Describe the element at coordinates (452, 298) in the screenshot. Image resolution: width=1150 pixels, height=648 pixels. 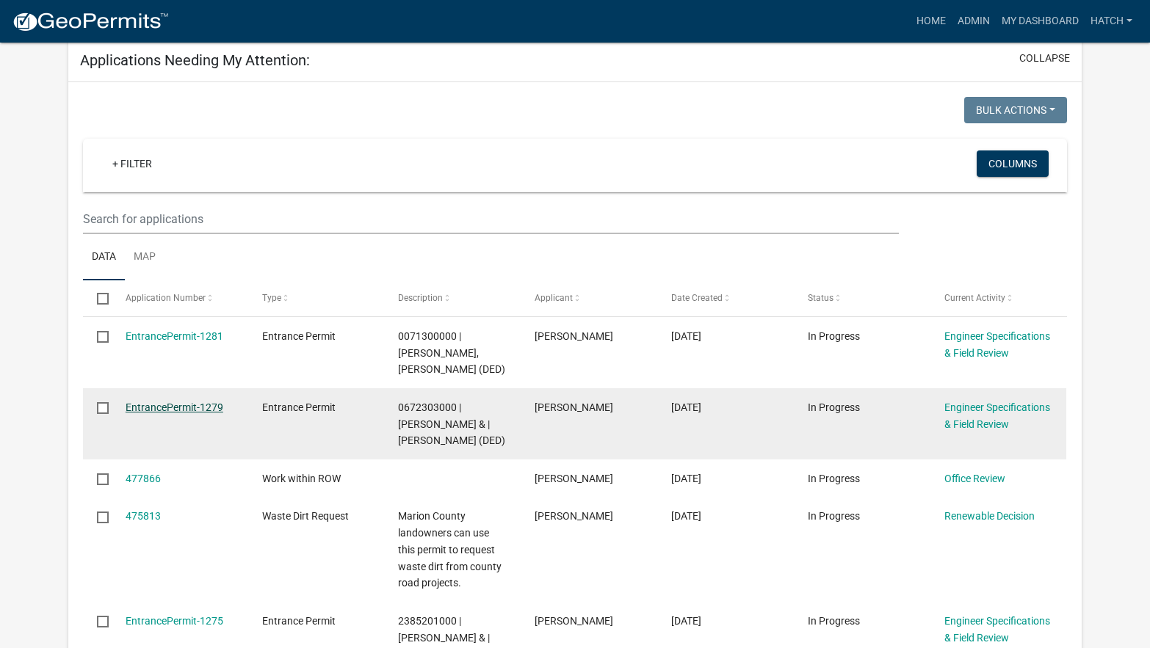
I see `datatable-header-cell: Description` at that location.